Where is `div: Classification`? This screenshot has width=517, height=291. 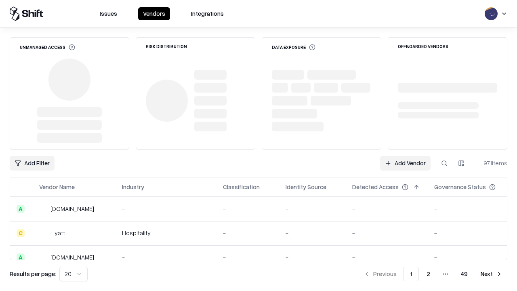
div: Classification is located at coordinates (241, 187).